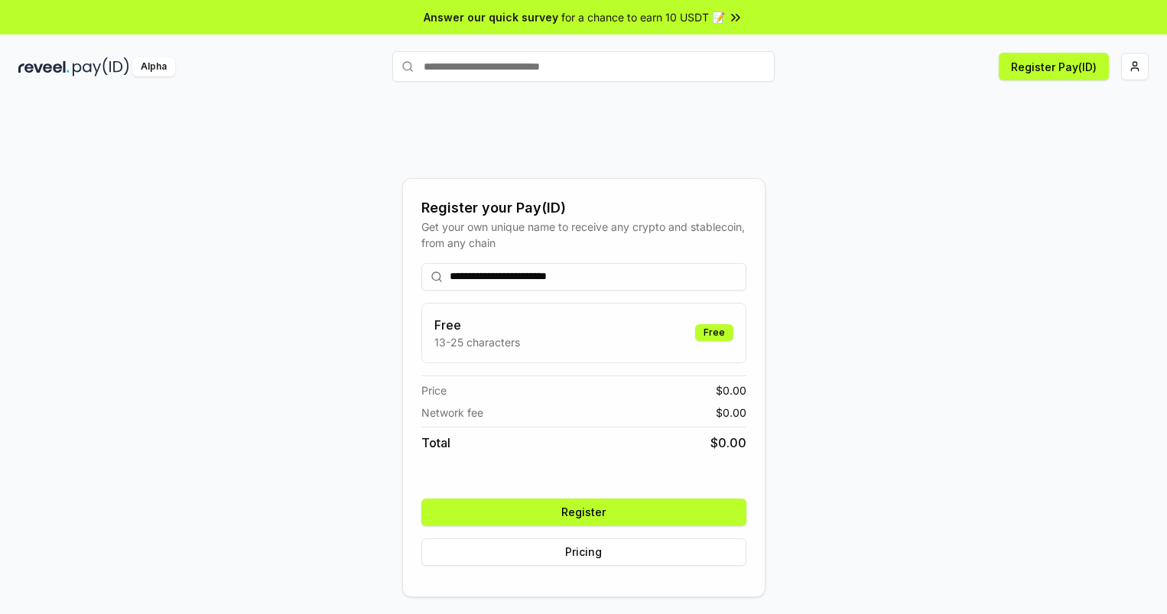  What do you see at coordinates (583, 235) in the screenshot?
I see `div: Get your own unique name to receive any crypto and stablecoin, from any chain` at bounding box center [583, 235].